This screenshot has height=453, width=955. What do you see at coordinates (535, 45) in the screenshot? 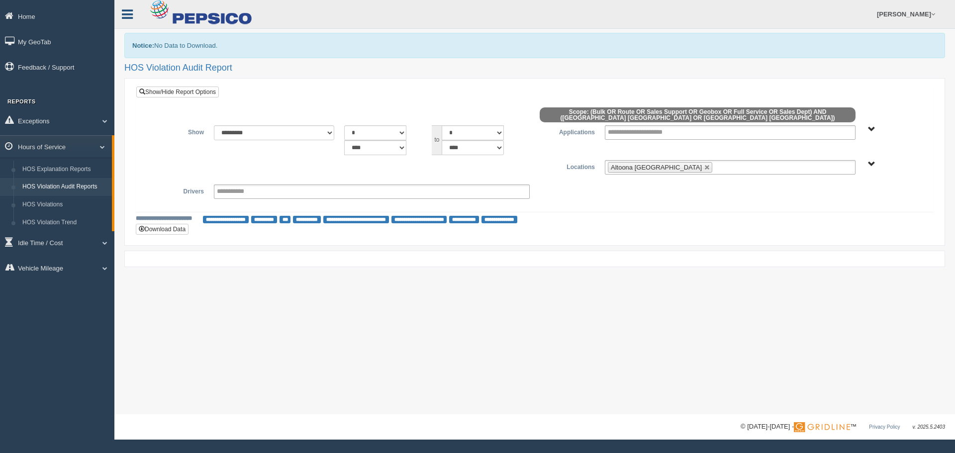
I see `div: No Data to Download.` at bounding box center [535, 45].